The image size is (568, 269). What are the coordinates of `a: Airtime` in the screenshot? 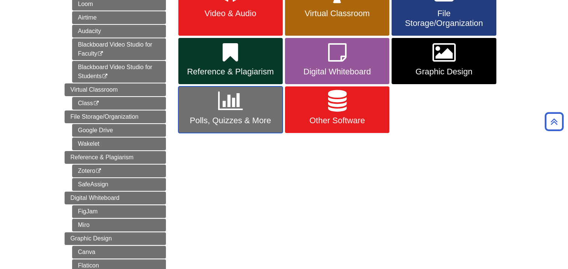 It's located at (119, 18).